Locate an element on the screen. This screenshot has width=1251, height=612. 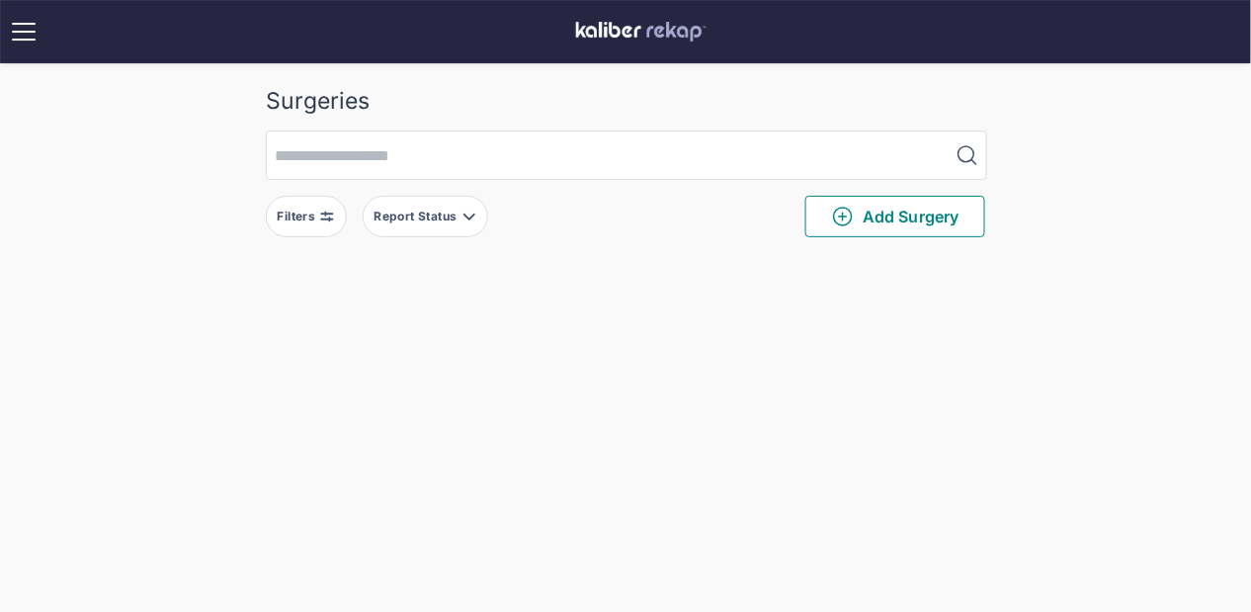
img: PlusCircleGreen.5fd88d77.svg is located at coordinates (843, 216).